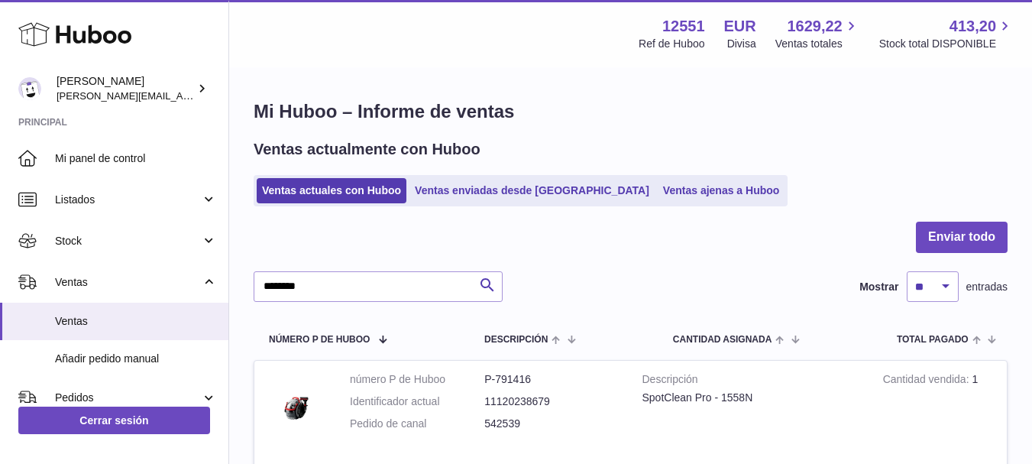  Describe the element at coordinates (721, 190) in the screenshot. I see `a: Ventas ajenas a Huboo` at that location.